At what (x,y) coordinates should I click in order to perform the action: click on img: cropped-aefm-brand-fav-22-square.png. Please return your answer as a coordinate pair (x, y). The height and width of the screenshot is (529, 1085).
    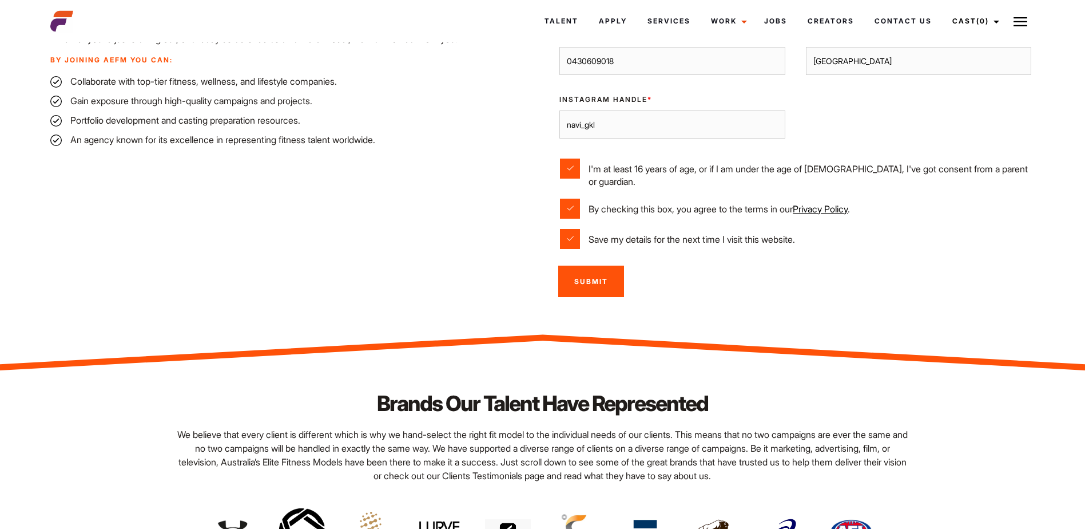
    Looking at the image, I should click on (62, 21).